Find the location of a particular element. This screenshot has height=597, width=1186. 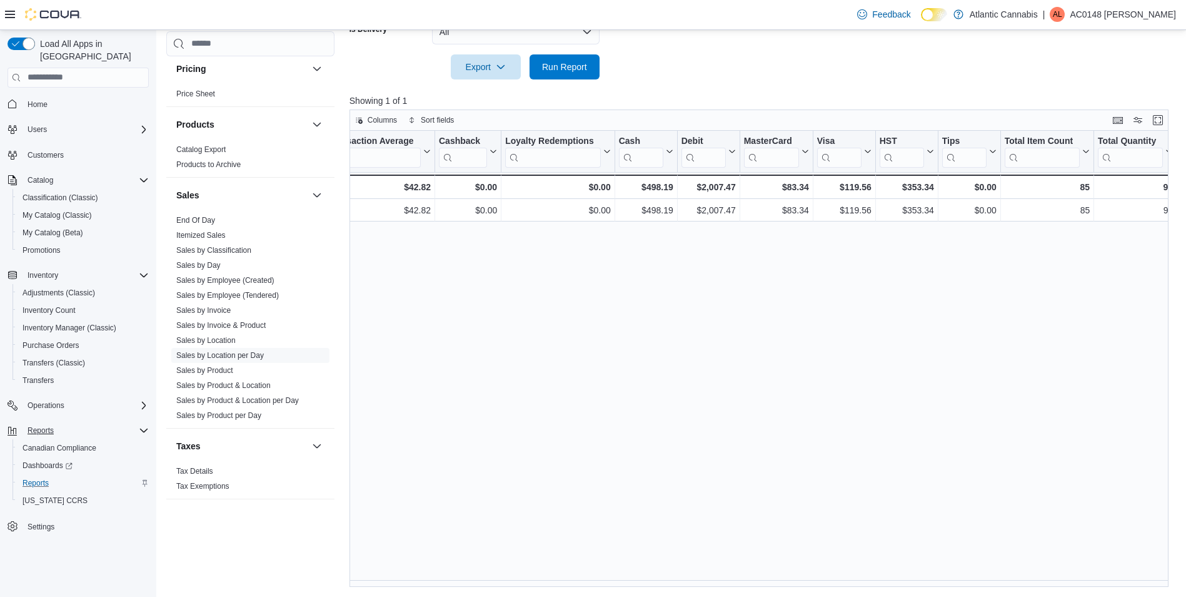

a: Customers is located at coordinates (46, 155).